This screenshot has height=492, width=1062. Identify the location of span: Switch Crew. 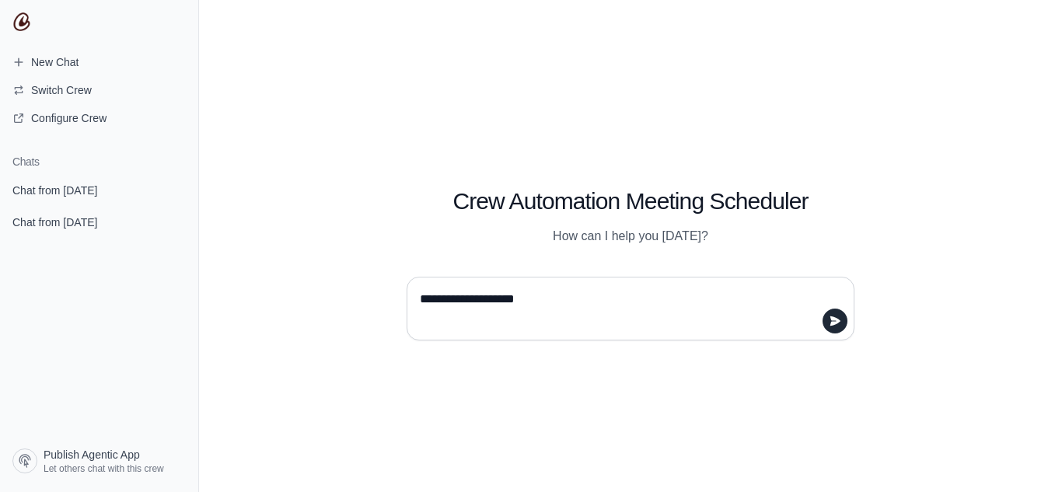
(61, 90).